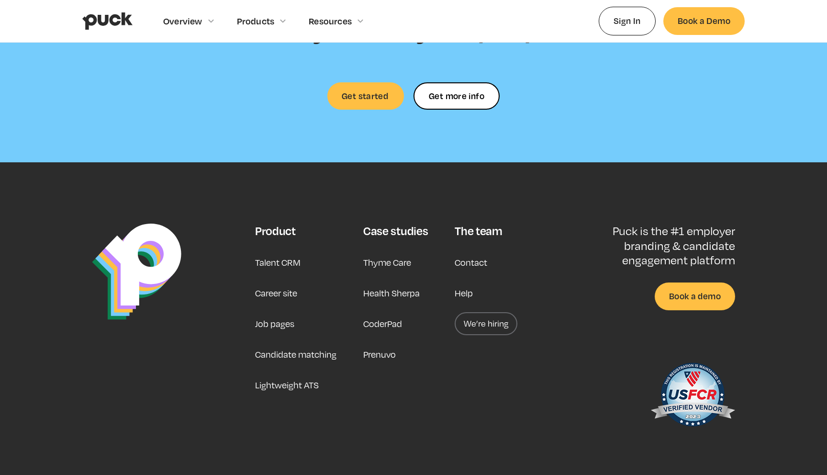  Describe the element at coordinates (136, 272) in the screenshot. I see `img: Puck Logo` at that location.